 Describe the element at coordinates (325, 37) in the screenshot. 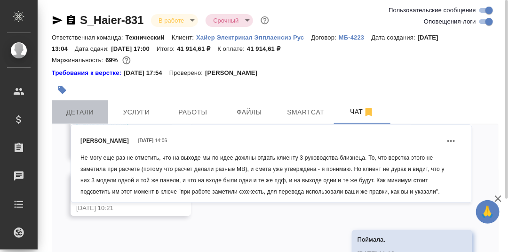

I see `p: Договор:` at that location.